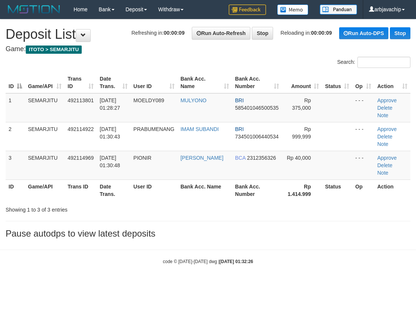 This screenshot has height=331, width=416. What do you see at coordinates (208, 34) in the screenshot?
I see `h1: Deposit List` at bounding box center [208, 34].